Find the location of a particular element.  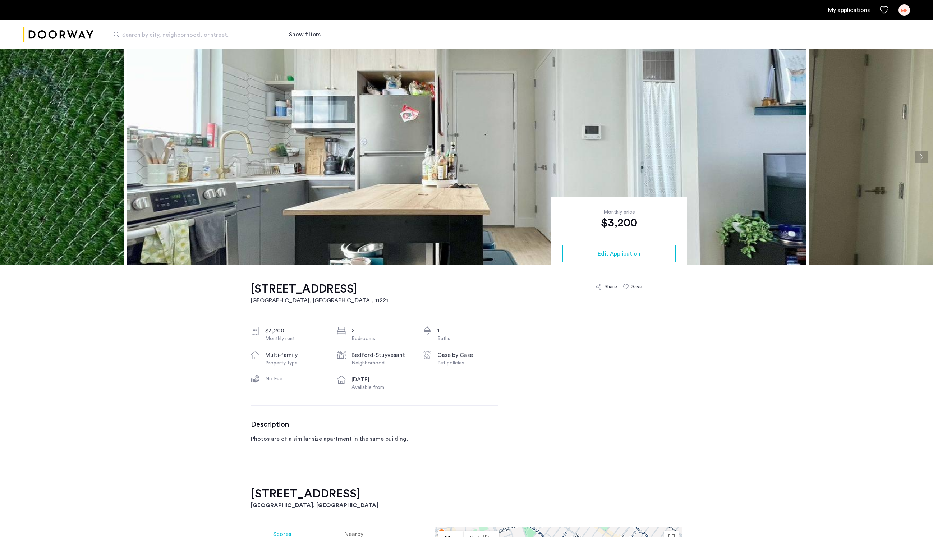

div: Property type is located at coordinates (295, 363).